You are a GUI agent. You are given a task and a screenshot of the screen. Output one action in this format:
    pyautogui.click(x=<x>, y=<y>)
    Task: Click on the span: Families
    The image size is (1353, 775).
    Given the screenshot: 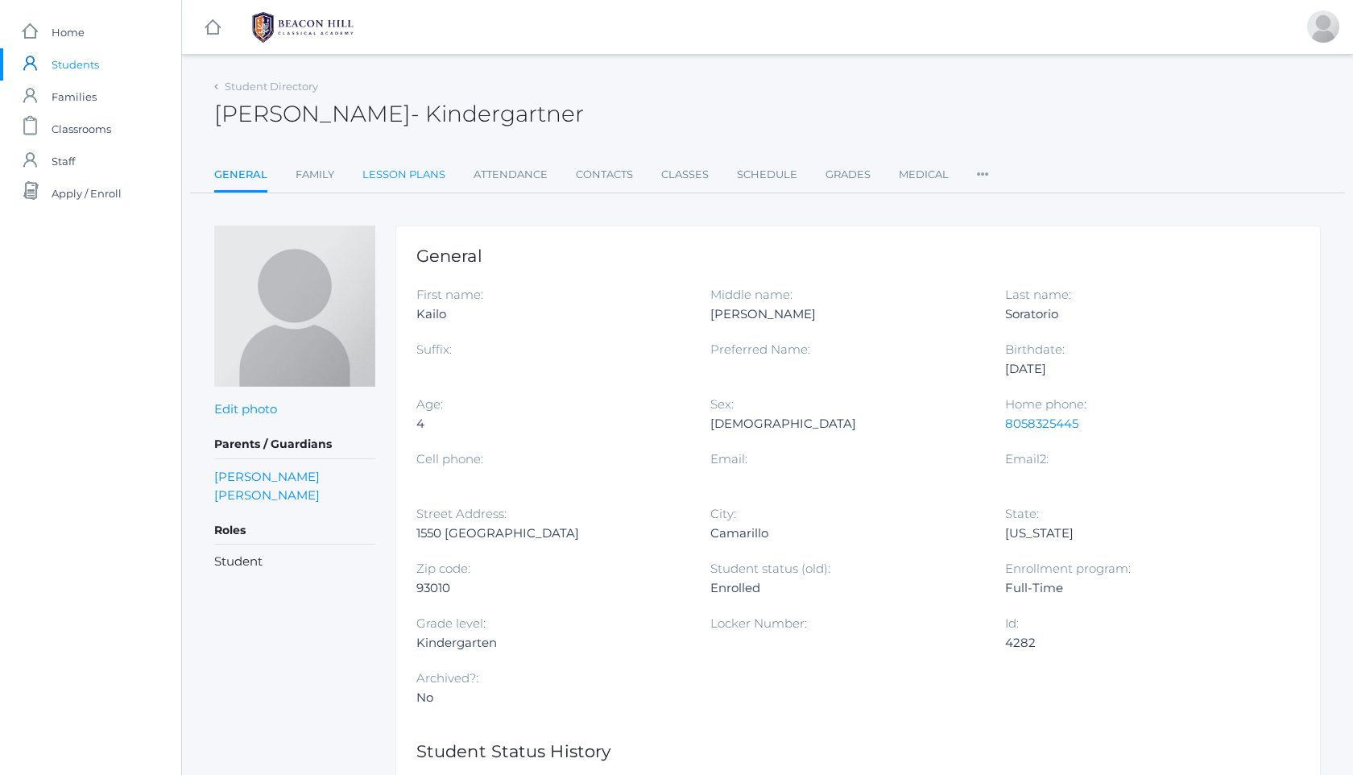 What is the action you would take?
    pyautogui.click(x=74, y=97)
    